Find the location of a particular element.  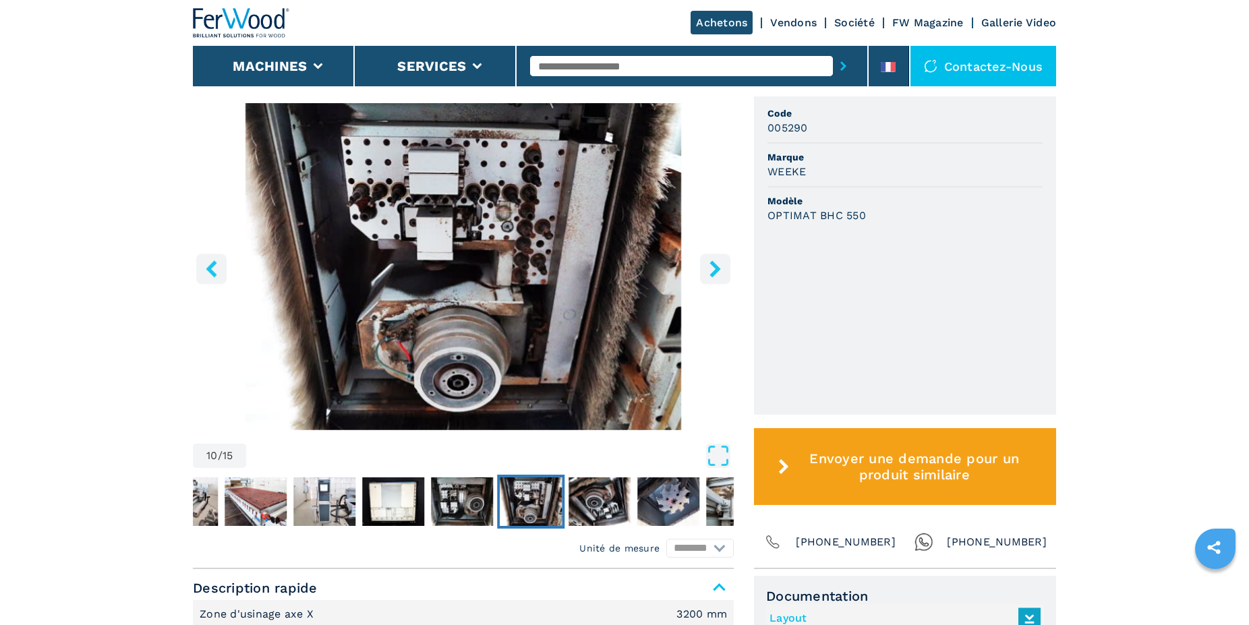

h3: 005290 is located at coordinates (788, 128).